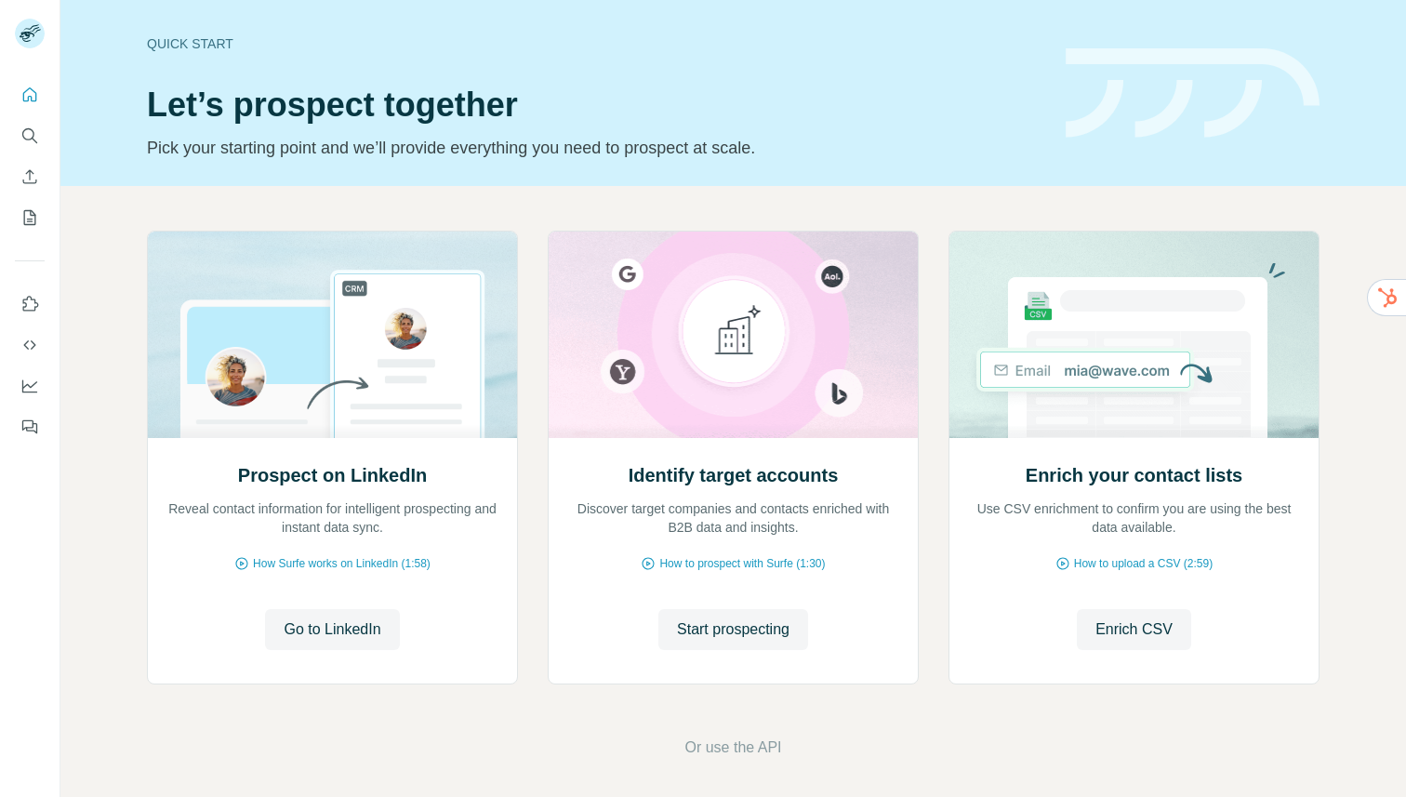 Image resolution: width=1406 pixels, height=797 pixels. What do you see at coordinates (30, 427) in the screenshot?
I see `button: Feedback` at bounding box center [30, 427].